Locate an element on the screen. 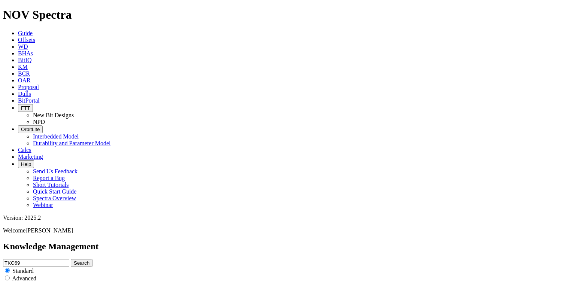 The image size is (575, 283). a: BCR is located at coordinates (24, 73).